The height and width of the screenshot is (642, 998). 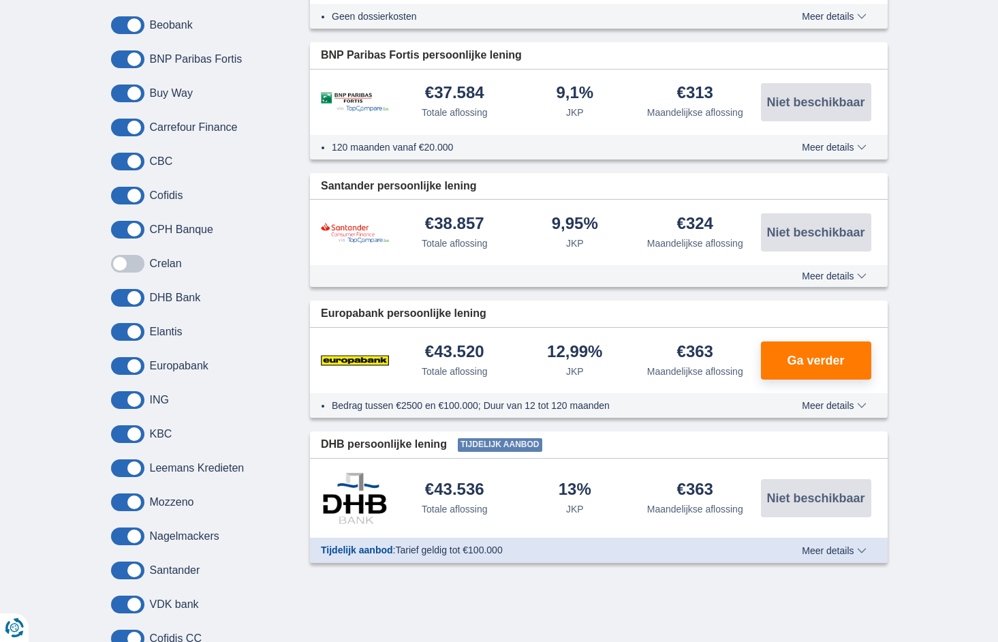 I want to click on li: 120 maanden vanaf €20.000, so click(x=542, y=147).